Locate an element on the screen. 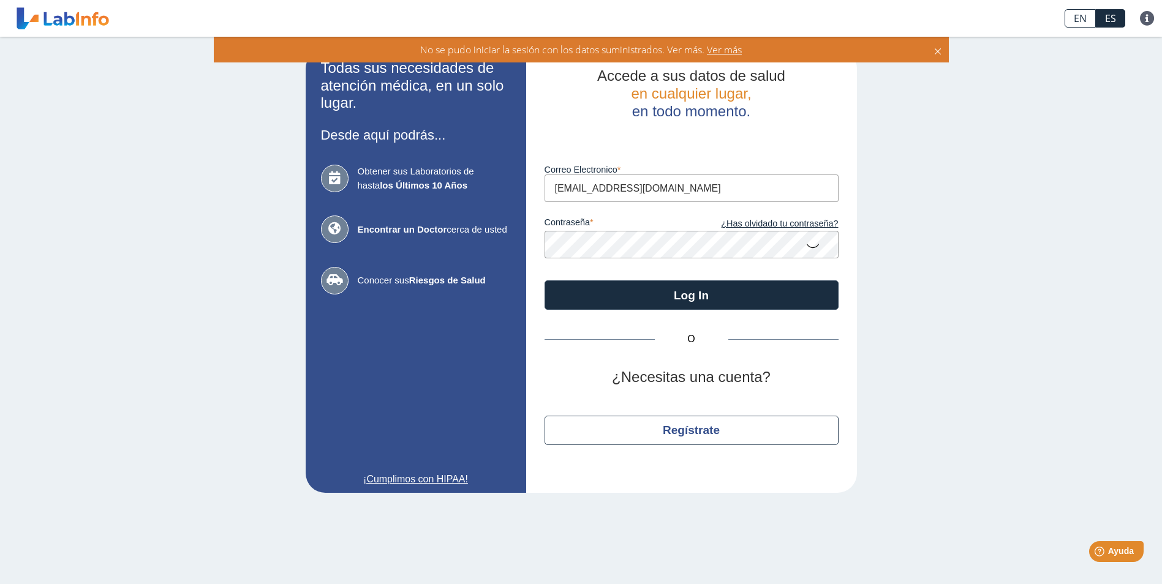 This screenshot has width=1162, height=584. a: ¿Has olvidado tu contraseña? is located at coordinates (765, 224).